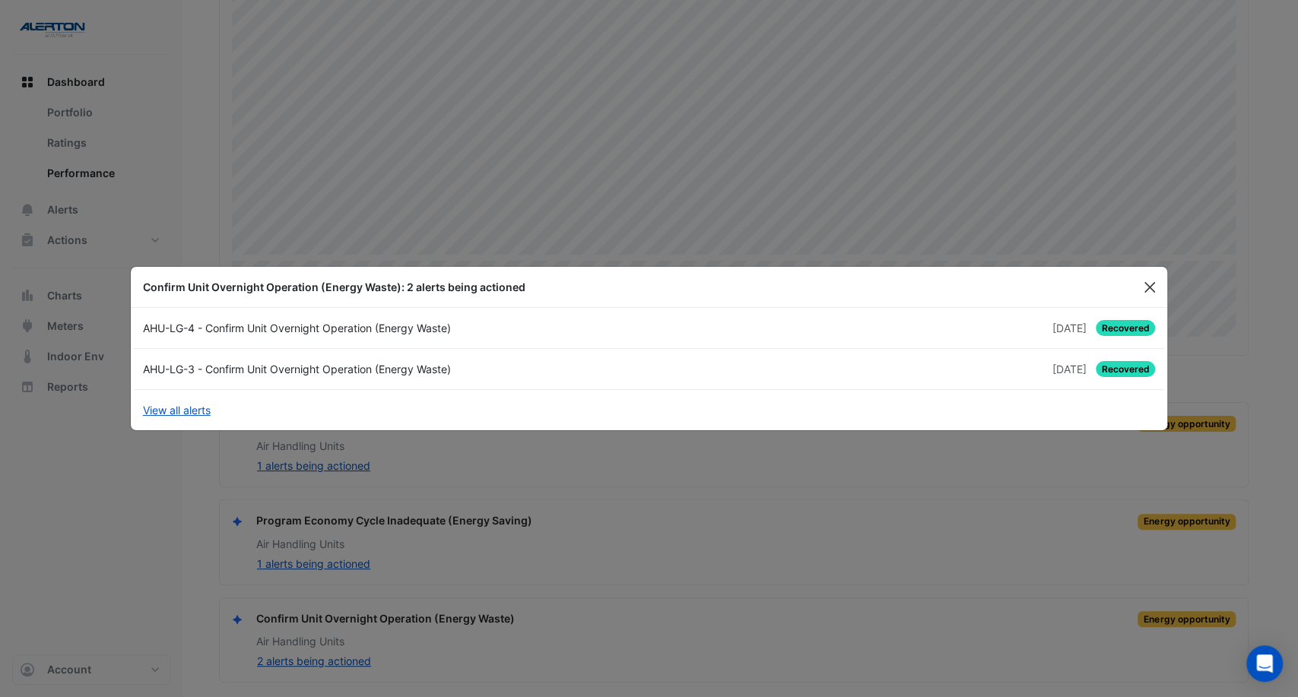 Image resolution: width=1298 pixels, height=697 pixels. What do you see at coordinates (392, 369) in the screenshot?
I see `div: AHU-LG-3 - Confirm Unit Overnight Operation (Energy Waste)` at bounding box center [392, 369].